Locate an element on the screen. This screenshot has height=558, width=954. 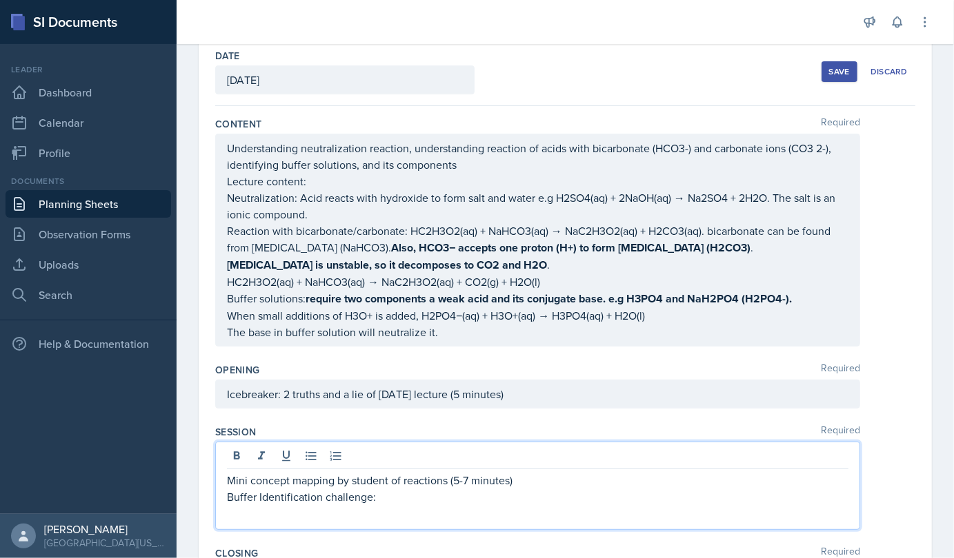
p: Buffer solutions: is located at coordinates (537, 299).